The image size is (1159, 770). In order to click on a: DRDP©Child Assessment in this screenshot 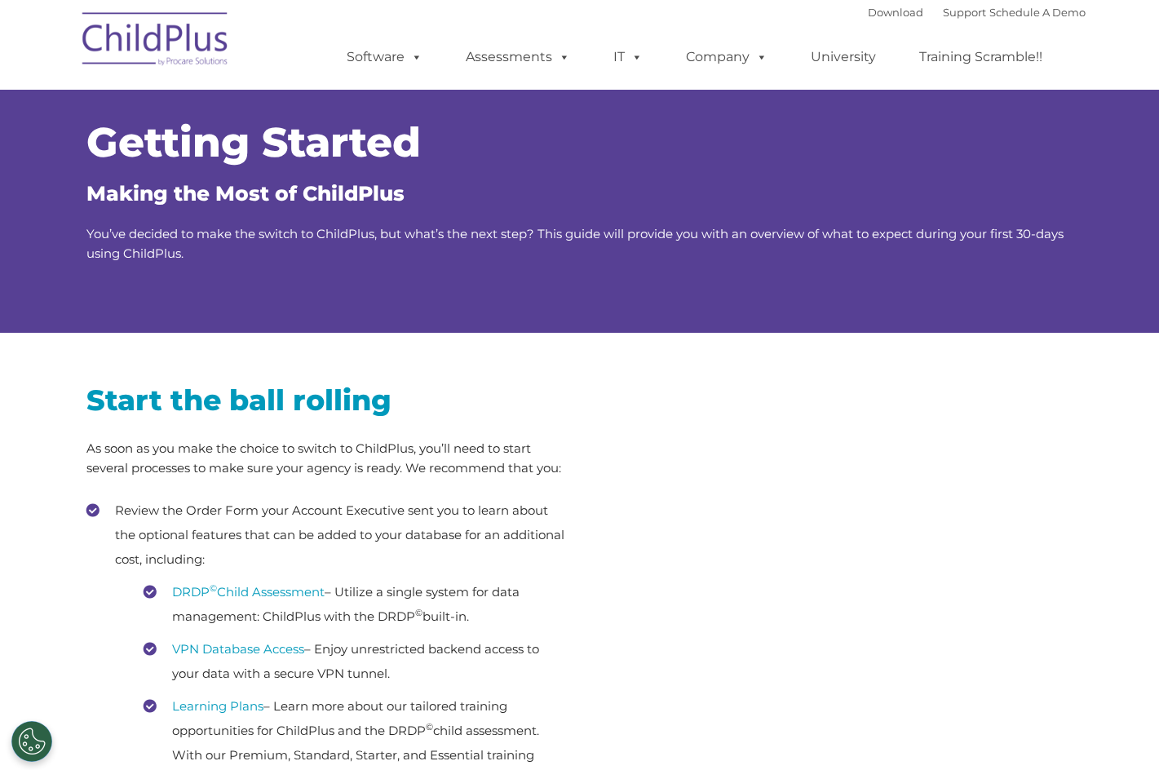, I will do `click(248, 591)`.